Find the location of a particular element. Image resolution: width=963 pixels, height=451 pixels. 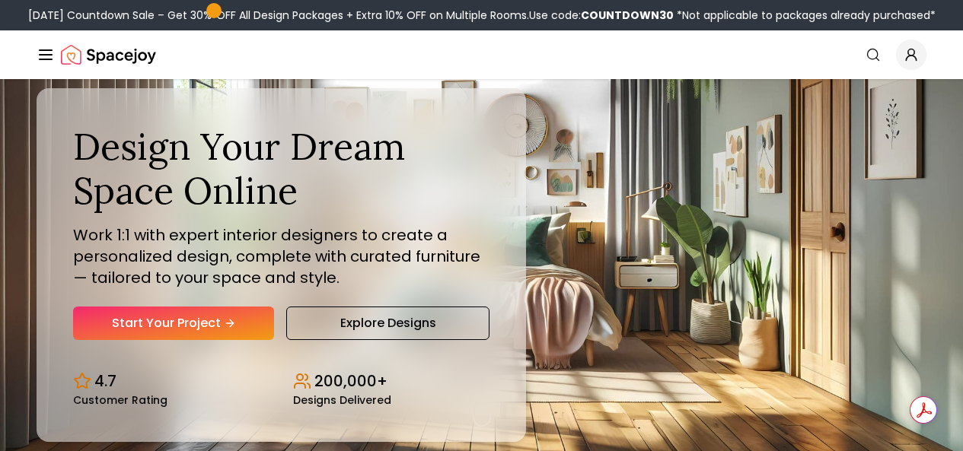

span: *Not applicable to packages already purchased* is located at coordinates (805, 15).